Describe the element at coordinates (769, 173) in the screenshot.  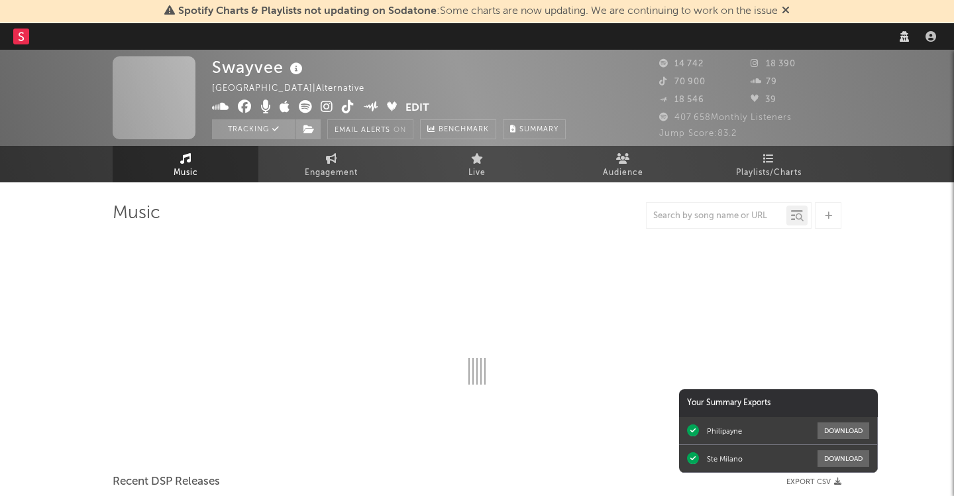
I see `span: Playlists/Charts` at that location.